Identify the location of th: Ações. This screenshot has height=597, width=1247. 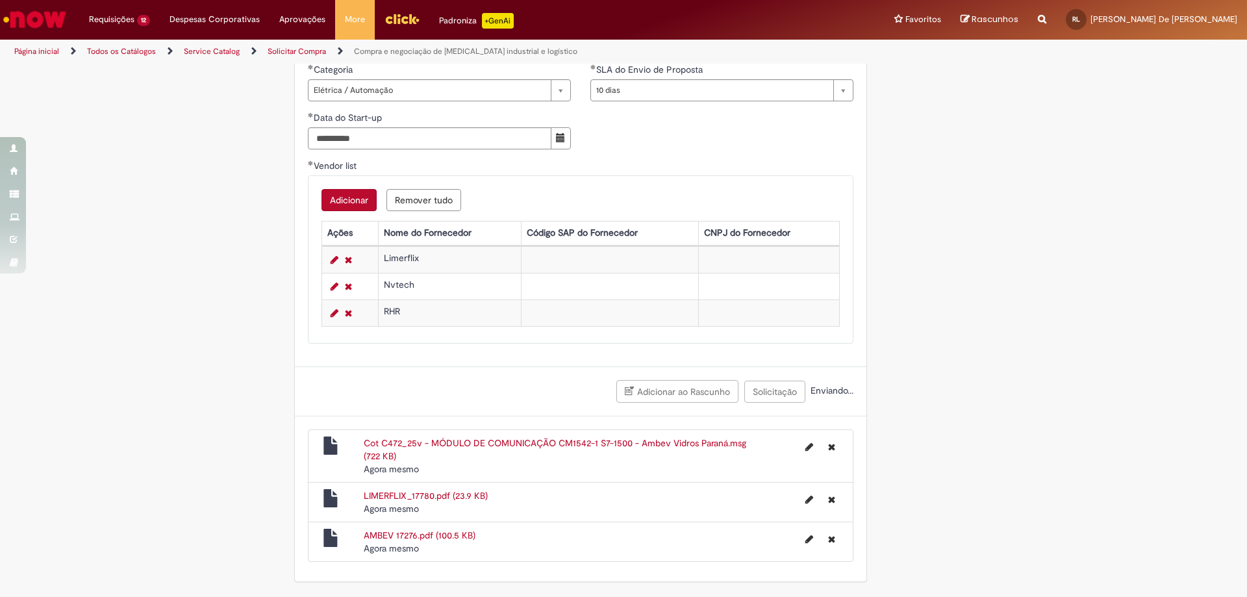
(349, 233).